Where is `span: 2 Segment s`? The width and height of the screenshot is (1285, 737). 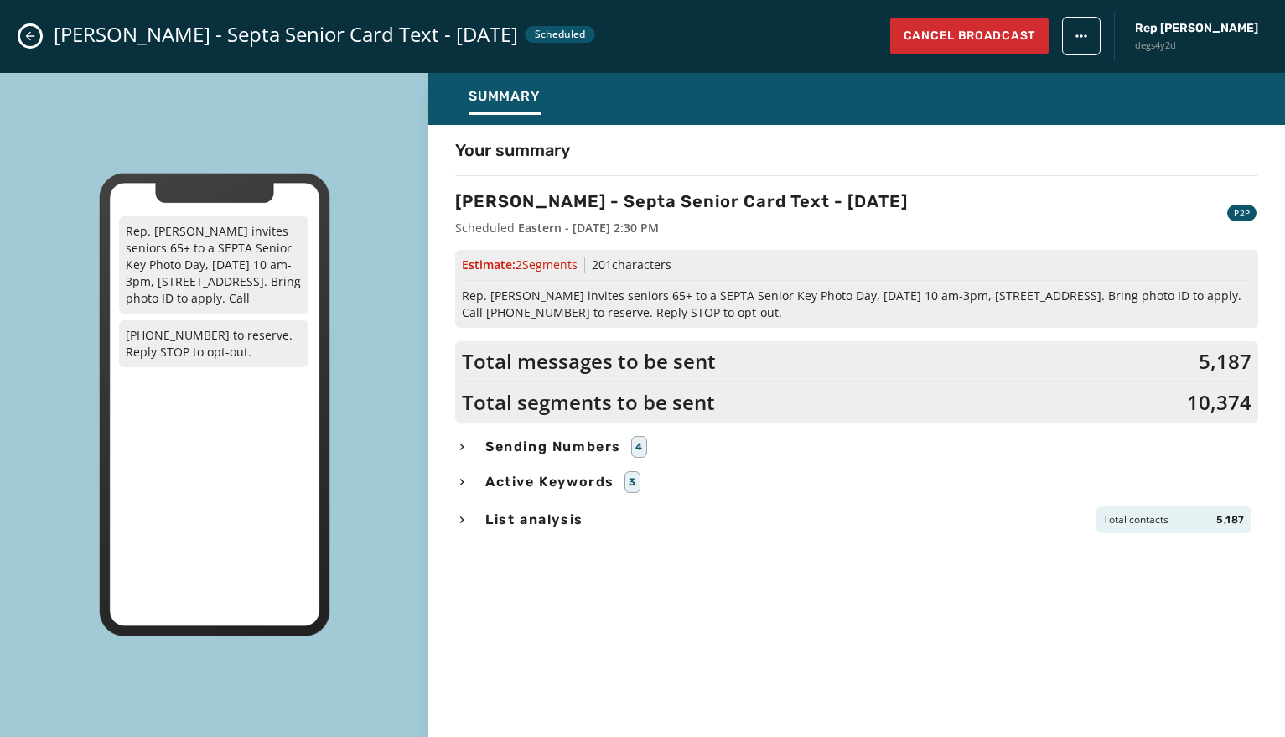 span: 2 Segment s is located at coordinates (546, 264).